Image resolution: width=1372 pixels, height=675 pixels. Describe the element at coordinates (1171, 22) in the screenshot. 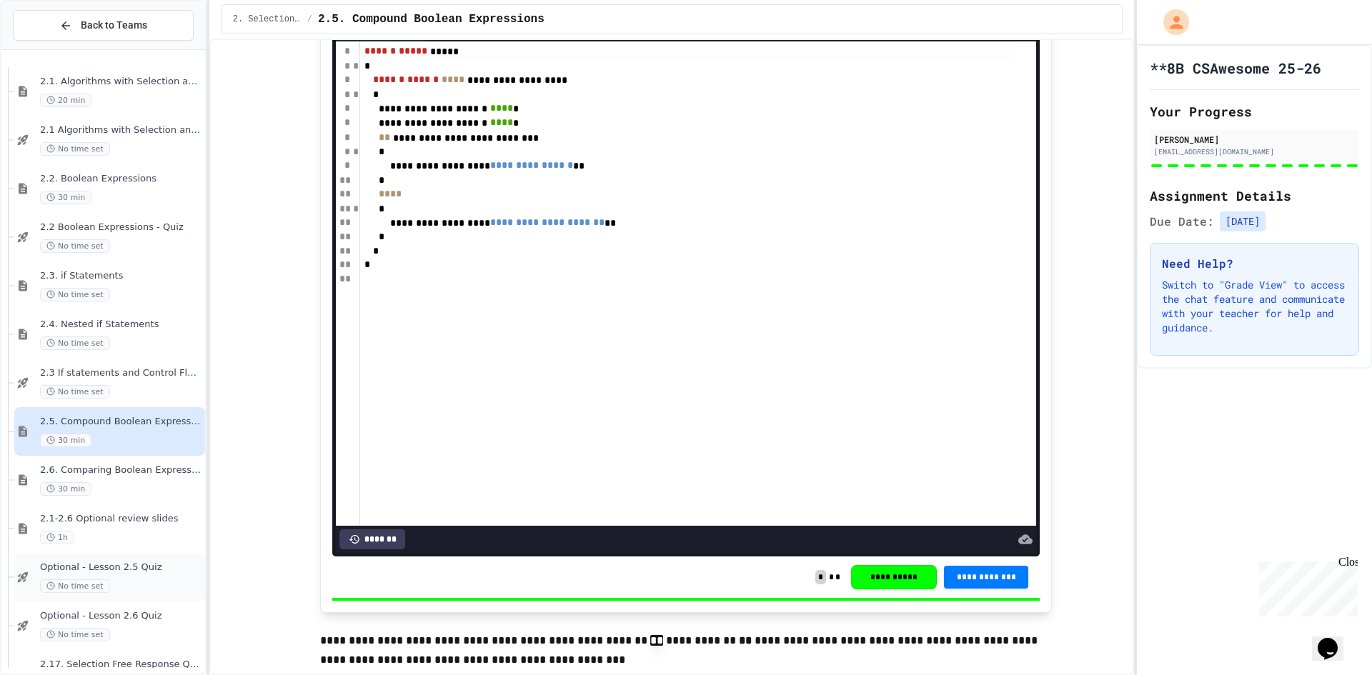

I see `div: My Account` at that location.